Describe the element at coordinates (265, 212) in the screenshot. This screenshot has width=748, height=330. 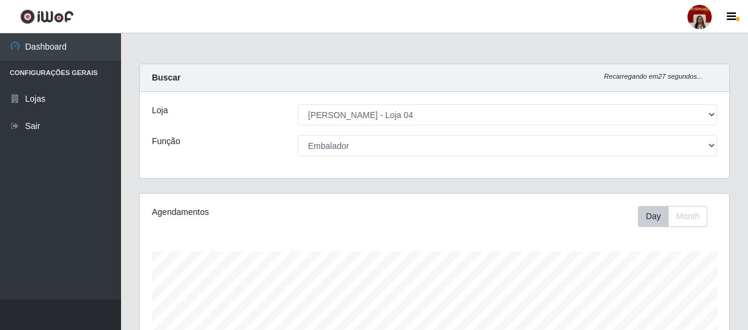
I see `div: Agendamentos` at that location.